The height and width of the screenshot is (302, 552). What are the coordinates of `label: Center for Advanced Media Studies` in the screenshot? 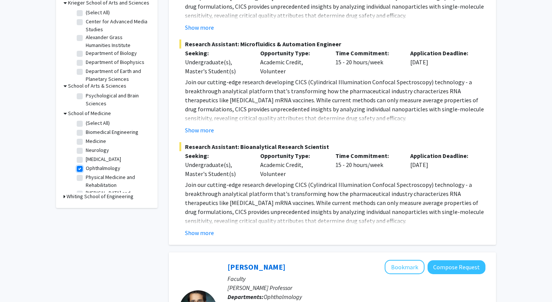 It's located at (117, 26).